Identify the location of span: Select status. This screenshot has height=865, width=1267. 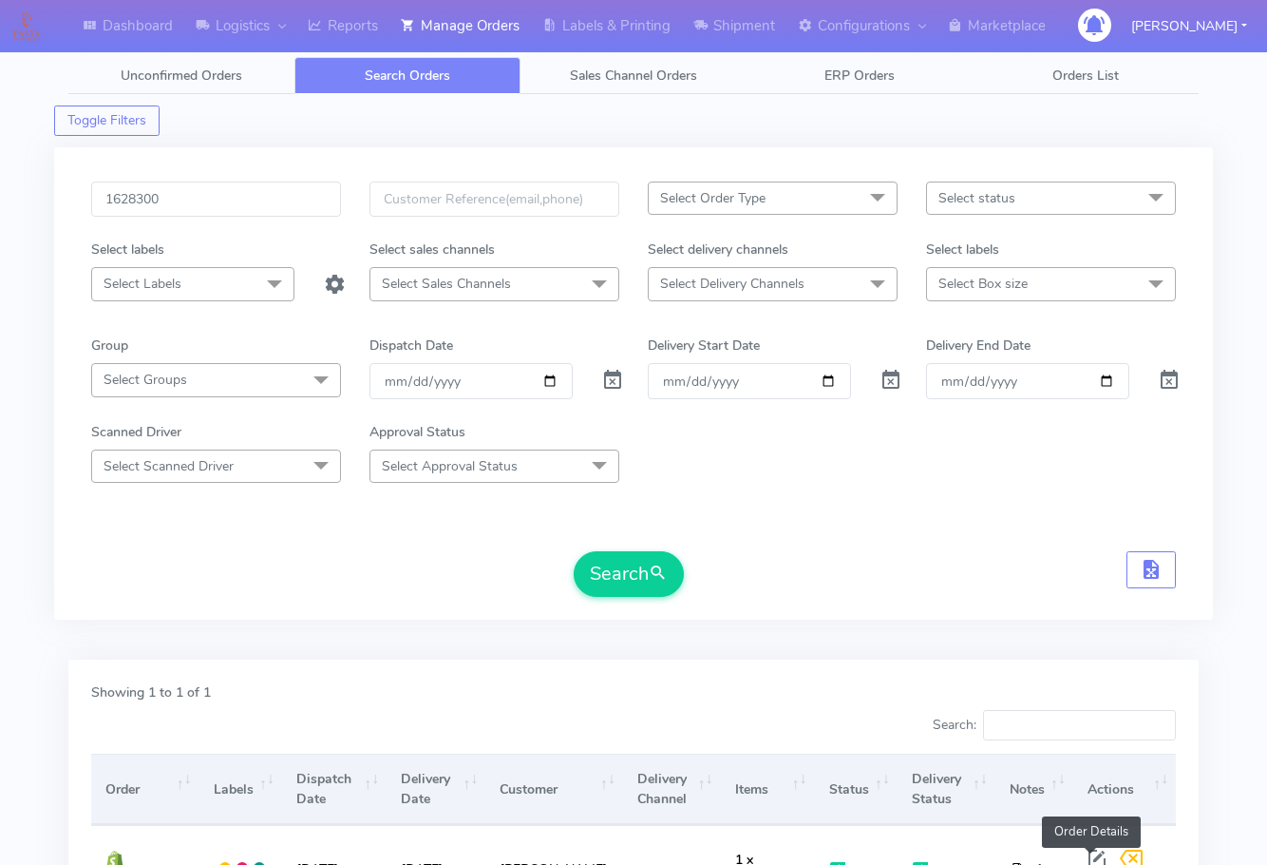
(977, 198).